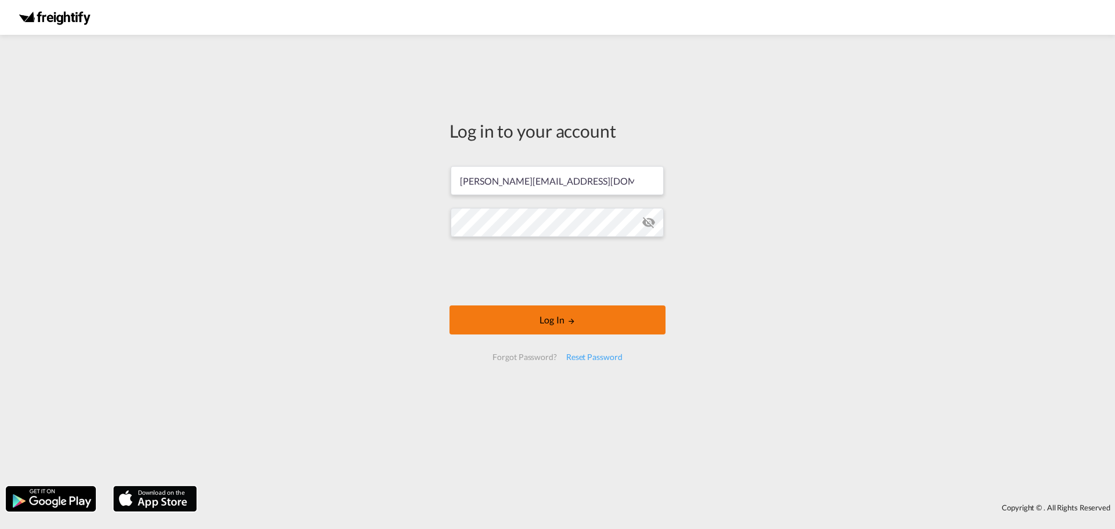 Image resolution: width=1115 pixels, height=529 pixels. What do you see at coordinates (557, 181) in the screenshot?
I see `input: Enter email/phone number` at bounding box center [557, 181].